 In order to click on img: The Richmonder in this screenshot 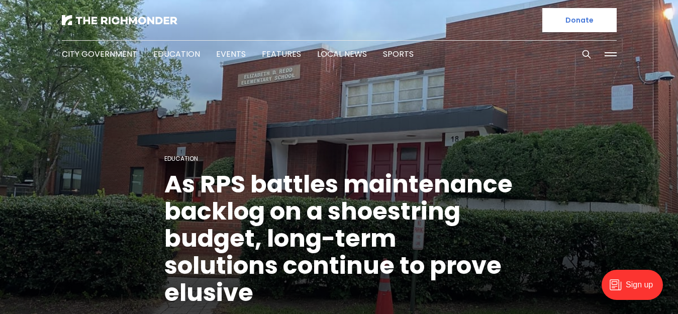, I will do `click(120, 20)`.